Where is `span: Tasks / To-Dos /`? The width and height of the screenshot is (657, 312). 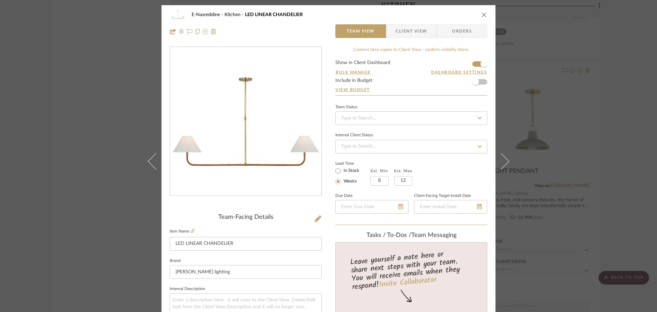
span: Tasks / To-Dos / is located at coordinates (388, 235).